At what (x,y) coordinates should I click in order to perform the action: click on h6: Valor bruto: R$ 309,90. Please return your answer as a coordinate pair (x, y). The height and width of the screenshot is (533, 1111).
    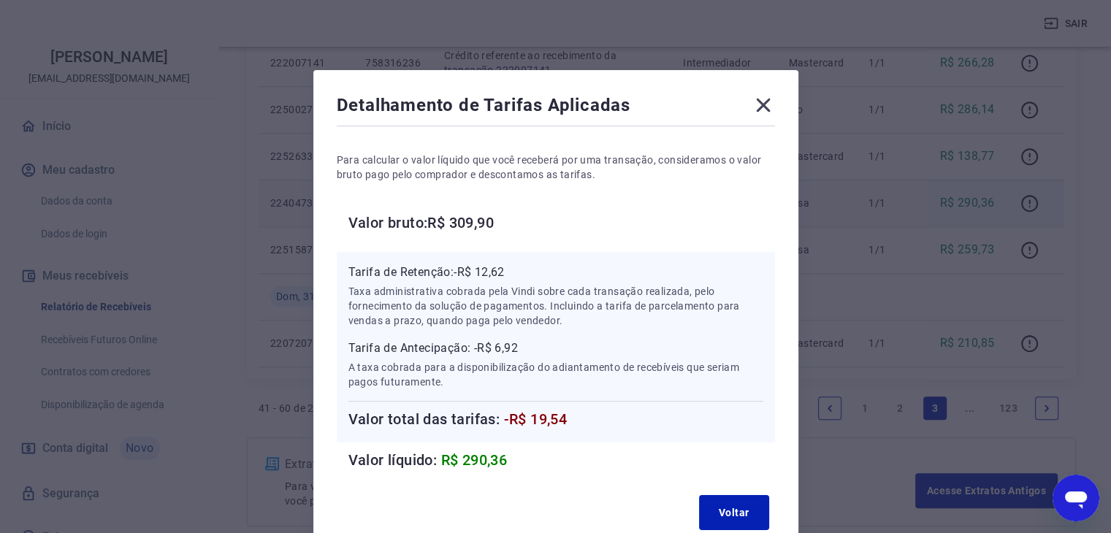
    Looking at the image, I should click on (562, 223).